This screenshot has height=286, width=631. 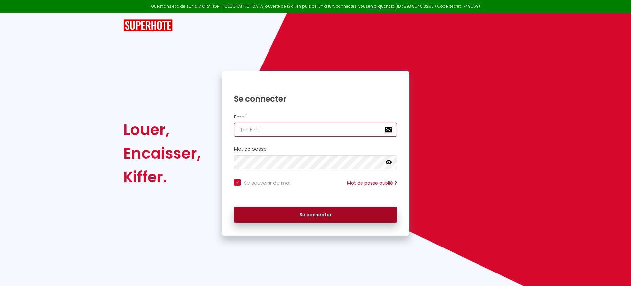 What do you see at coordinates (382, 6) in the screenshot?
I see `a: en cliquant ici` at bounding box center [382, 6].